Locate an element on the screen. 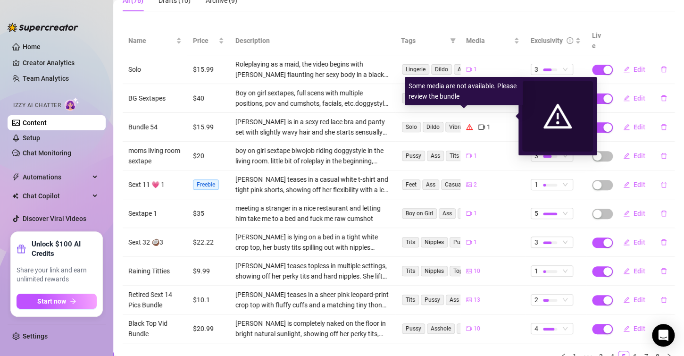  th: Description is located at coordinates (312, 41).